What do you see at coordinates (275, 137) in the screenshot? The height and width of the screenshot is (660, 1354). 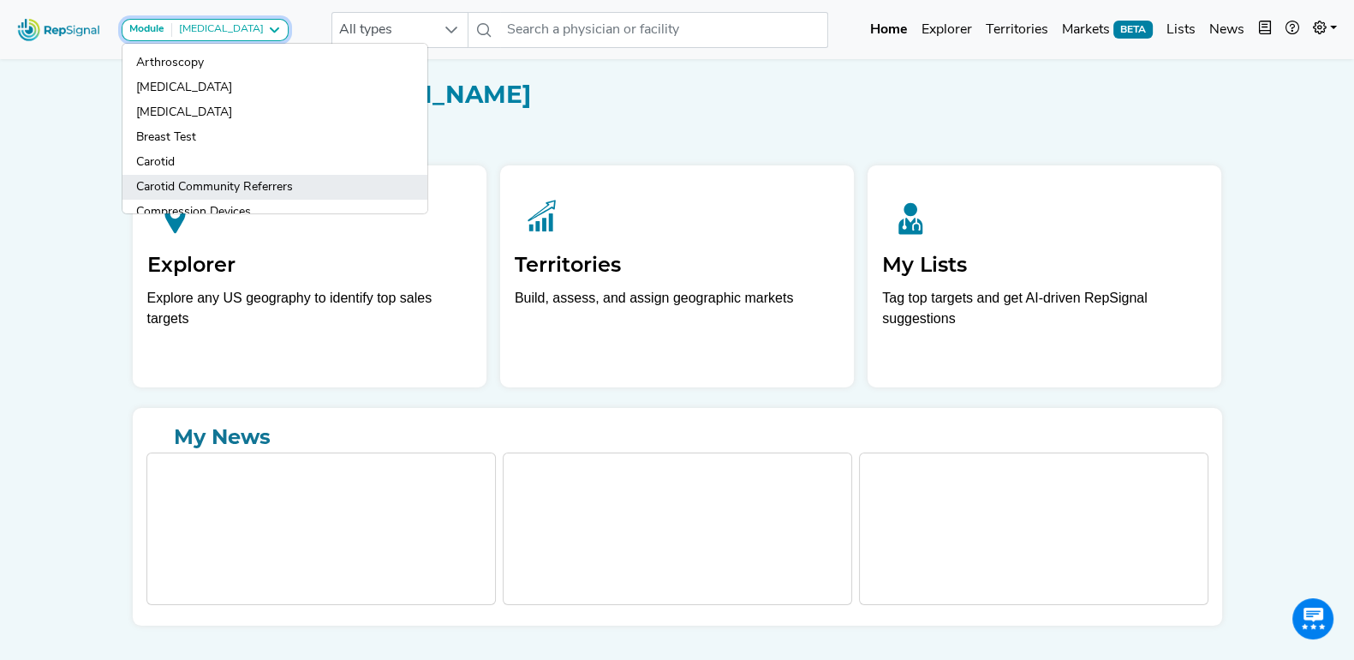 I see `a: Breast Test` at bounding box center [275, 137].